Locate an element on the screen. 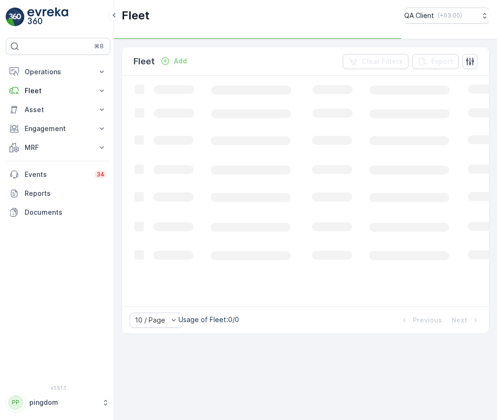 The image size is (497, 420). p: pingdom is located at coordinates (63, 403).